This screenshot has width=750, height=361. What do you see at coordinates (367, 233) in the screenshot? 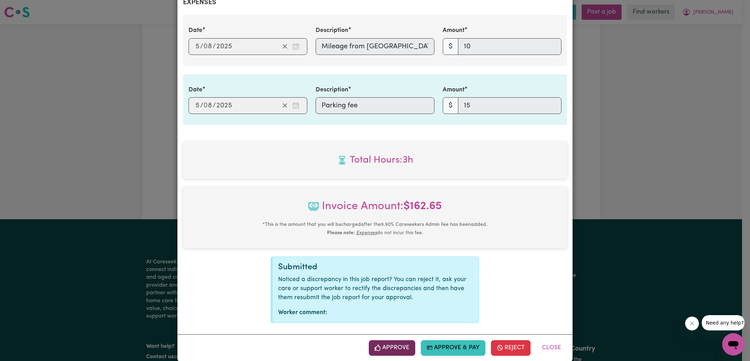
I see `u: Expenses` at bounding box center [367, 233].